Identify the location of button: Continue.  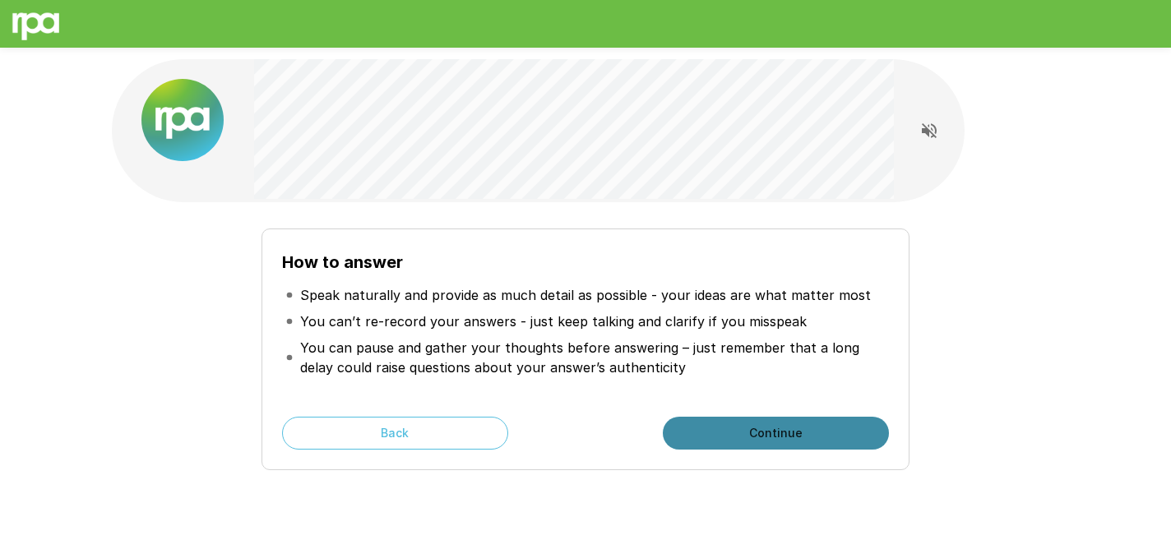
(775, 433).